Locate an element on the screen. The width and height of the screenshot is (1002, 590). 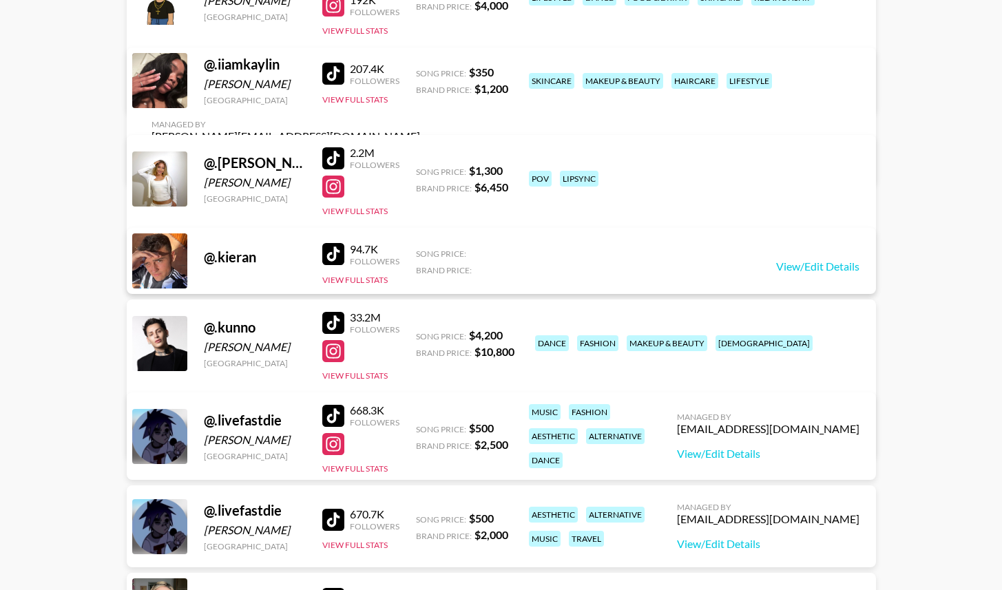
div: 668.3K is located at coordinates (375, 410).